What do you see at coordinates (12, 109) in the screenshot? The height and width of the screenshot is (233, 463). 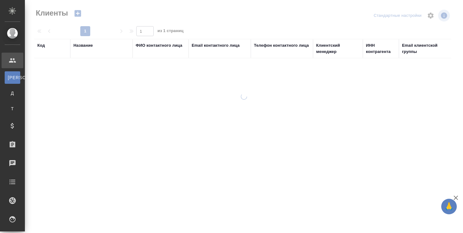 I see `a: Т` at bounding box center [12, 109].